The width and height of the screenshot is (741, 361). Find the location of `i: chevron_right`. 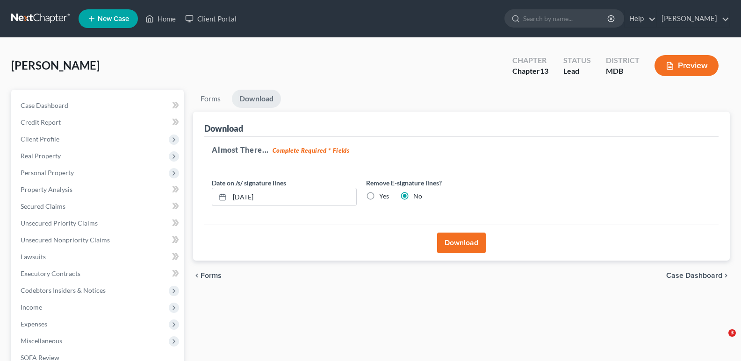

i: chevron_right is located at coordinates (726, 276).